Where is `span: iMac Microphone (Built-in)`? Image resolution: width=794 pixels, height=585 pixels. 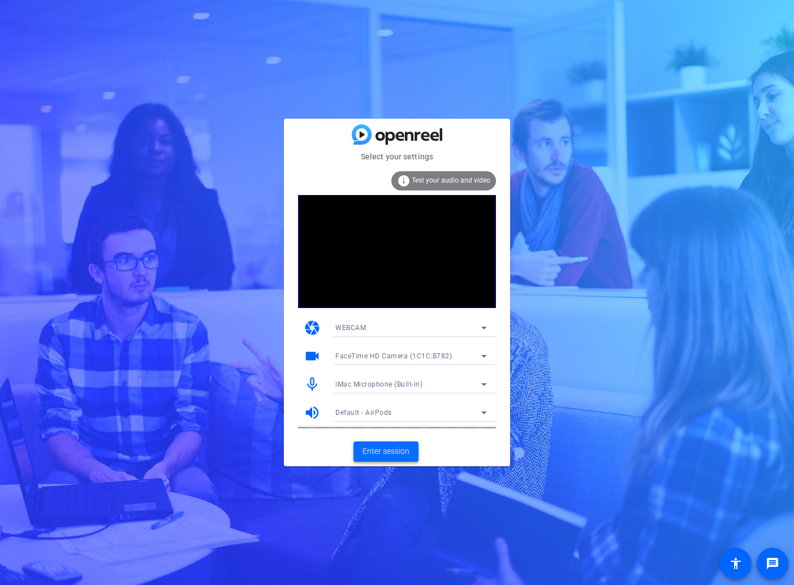 span: iMac Microphone (Built-in) is located at coordinates (379, 384).